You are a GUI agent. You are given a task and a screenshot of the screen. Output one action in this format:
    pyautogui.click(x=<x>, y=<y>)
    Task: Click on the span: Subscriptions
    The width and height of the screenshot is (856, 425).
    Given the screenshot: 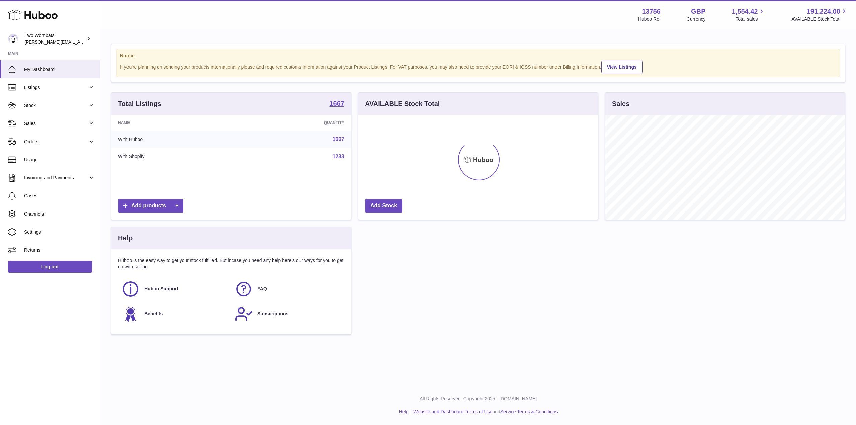 What is the action you would take?
    pyautogui.click(x=273, y=314)
    